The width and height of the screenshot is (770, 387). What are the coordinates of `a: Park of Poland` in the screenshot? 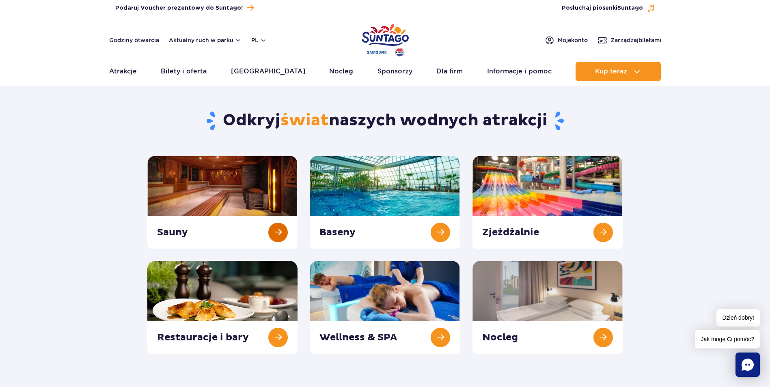 It's located at (385, 39).